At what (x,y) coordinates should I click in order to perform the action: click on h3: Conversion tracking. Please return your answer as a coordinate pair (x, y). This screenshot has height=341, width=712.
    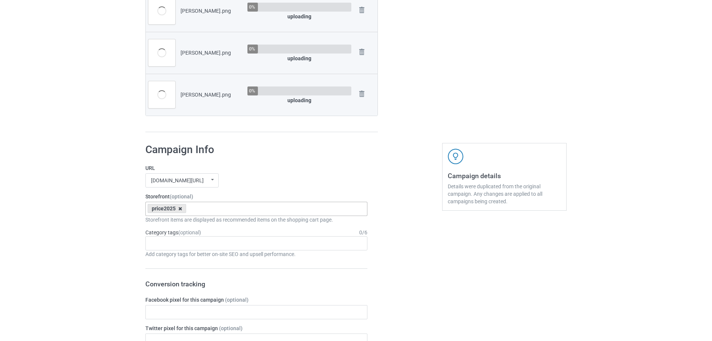
    Looking at the image, I should click on (257, 283).